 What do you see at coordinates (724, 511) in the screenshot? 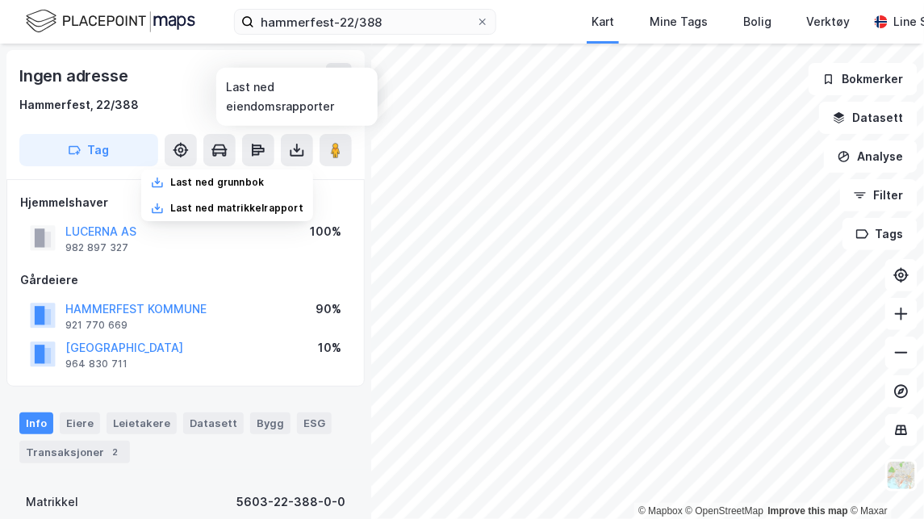
I see `a: OpenStreetMap` at bounding box center [724, 511].